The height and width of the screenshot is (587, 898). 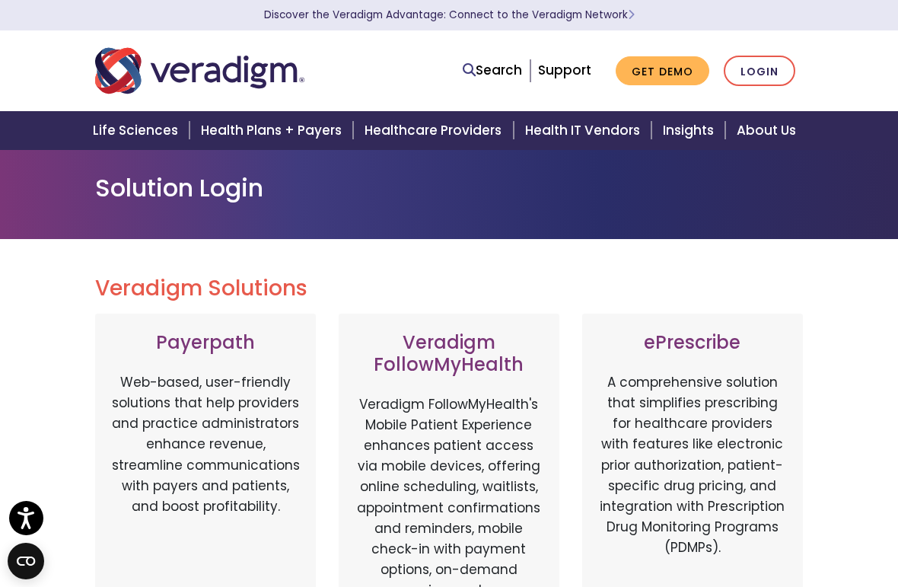 I want to click on a: Health Plans + Payers, so click(x=273, y=130).